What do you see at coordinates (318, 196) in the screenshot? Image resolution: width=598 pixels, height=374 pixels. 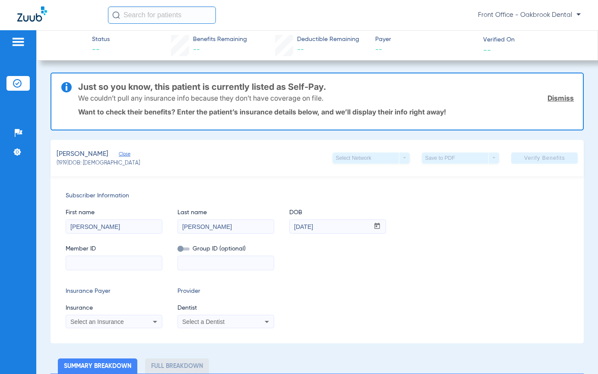 I see `span: Subscriber Information` at bounding box center [318, 196].